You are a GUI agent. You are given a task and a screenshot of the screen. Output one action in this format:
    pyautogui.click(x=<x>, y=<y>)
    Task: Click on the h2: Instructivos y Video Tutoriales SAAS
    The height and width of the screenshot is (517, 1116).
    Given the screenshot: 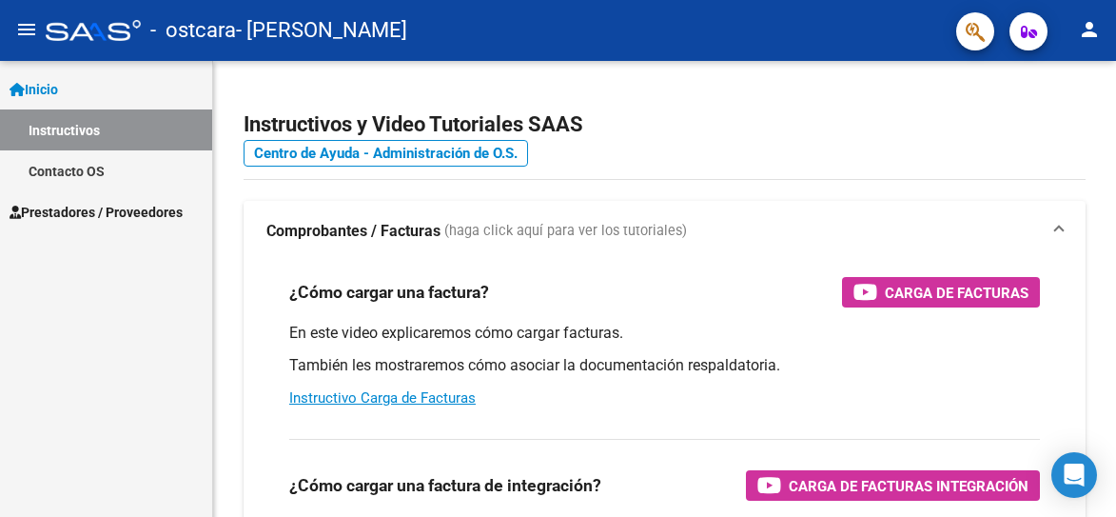 What is the action you would take?
    pyautogui.click(x=664, y=125)
    